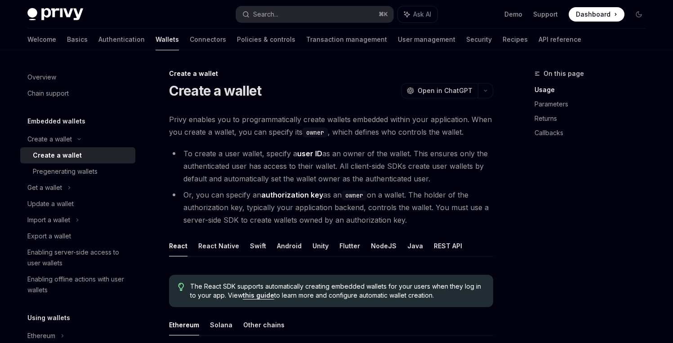 The image size is (673, 343). Describe the element at coordinates (331, 166) in the screenshot. I see `li: To create a user wallet, specify a as an owner of the wallet. This ensures only the authenticated...` at that location.